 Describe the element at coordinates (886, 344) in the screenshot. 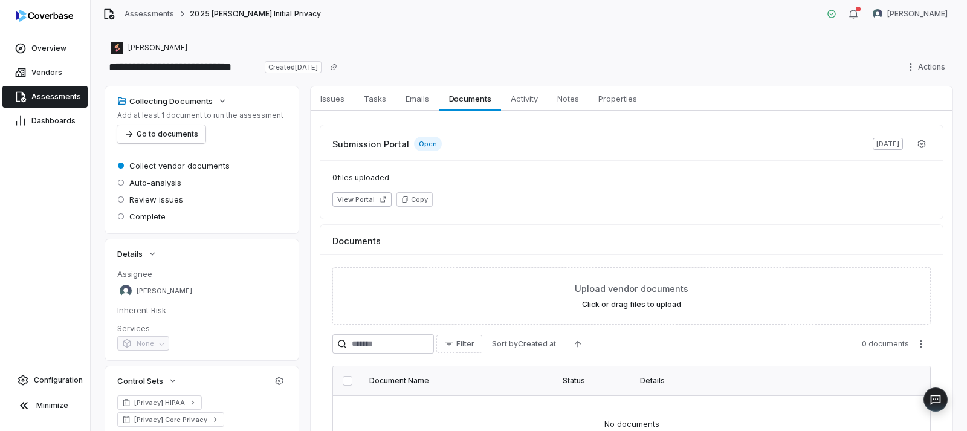

I see `span: 0 documents` at that location.